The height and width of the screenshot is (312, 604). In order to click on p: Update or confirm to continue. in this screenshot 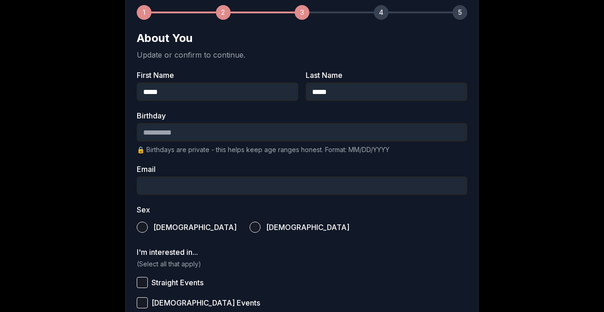, I will do `click(302, 55)`.